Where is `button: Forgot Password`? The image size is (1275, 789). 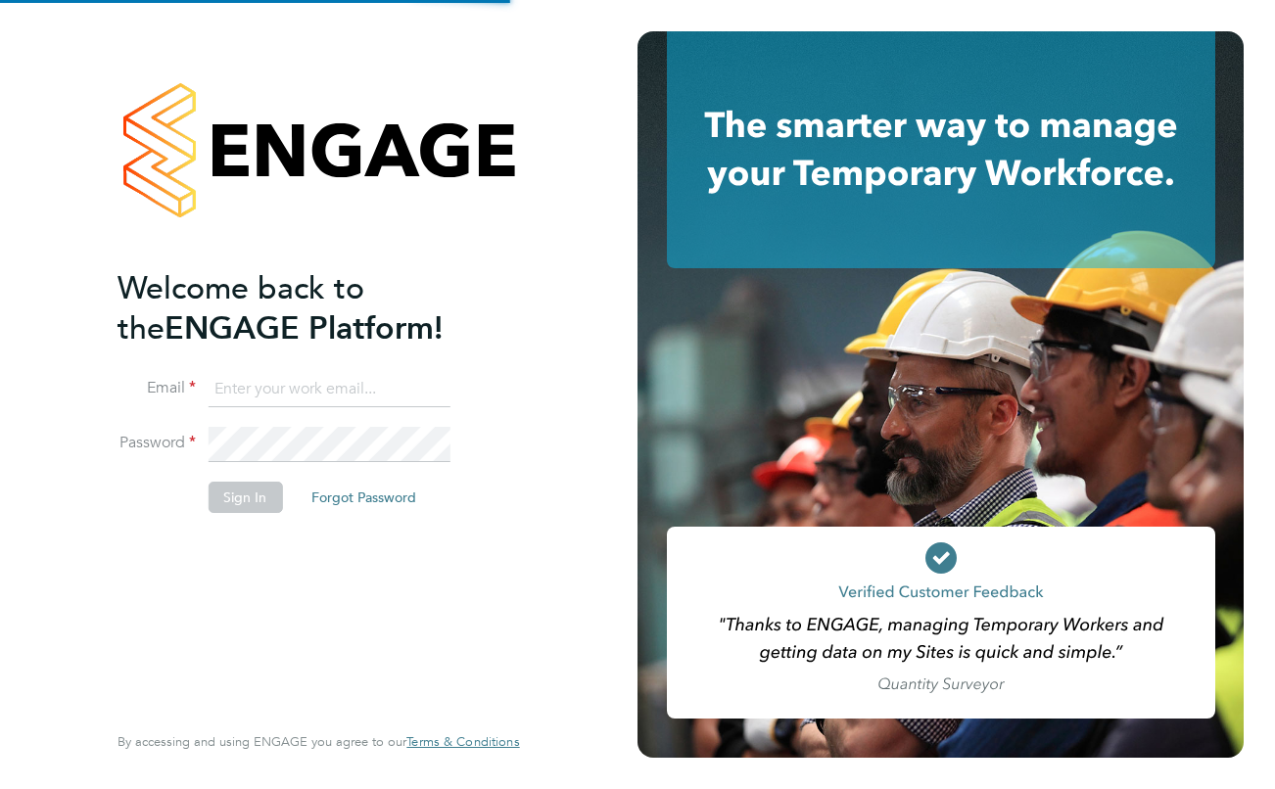
button: Forgot Password is located at coordinates (363, 497).